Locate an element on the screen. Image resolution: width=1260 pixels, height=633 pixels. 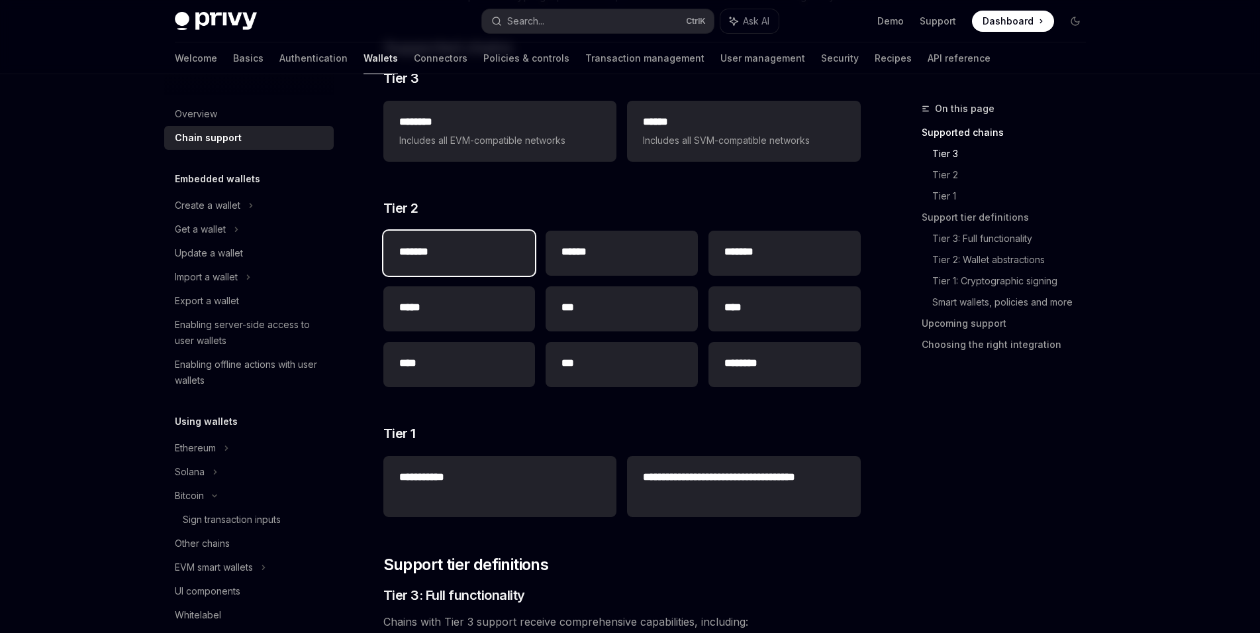
a: Other chains is located at coordinates (249, 543).